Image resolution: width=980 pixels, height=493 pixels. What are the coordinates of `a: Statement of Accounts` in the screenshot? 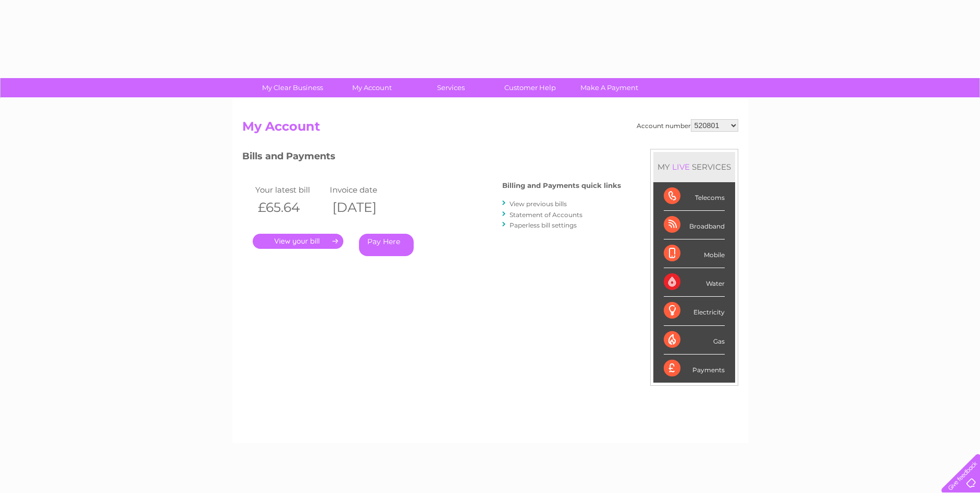 It's located at (546, 215).